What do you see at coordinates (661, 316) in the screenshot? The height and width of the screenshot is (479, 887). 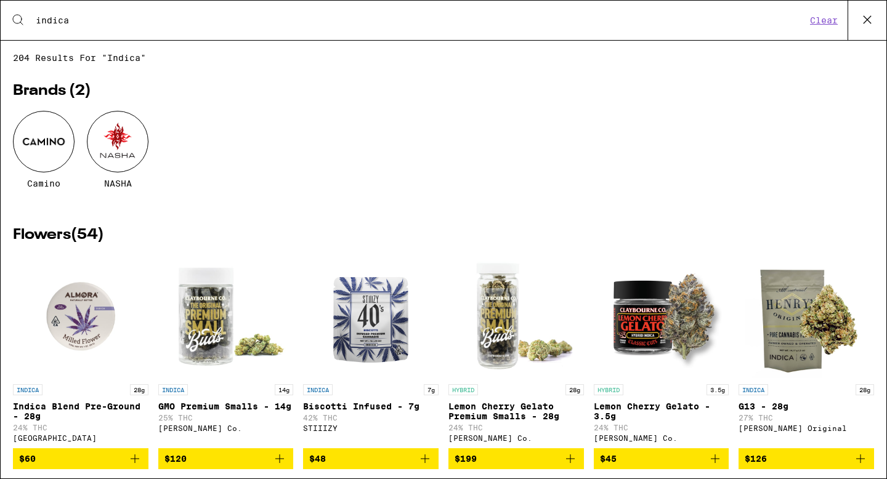 I see `img: Claybourne Co. - Lemon Cherry Gelato - 3.5g` at bounding box center [661, 316].